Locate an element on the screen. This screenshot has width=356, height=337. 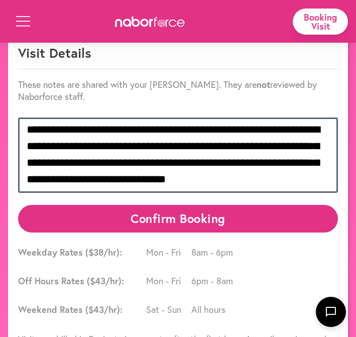
button: Open Menu is located at coordinates (22, 22).